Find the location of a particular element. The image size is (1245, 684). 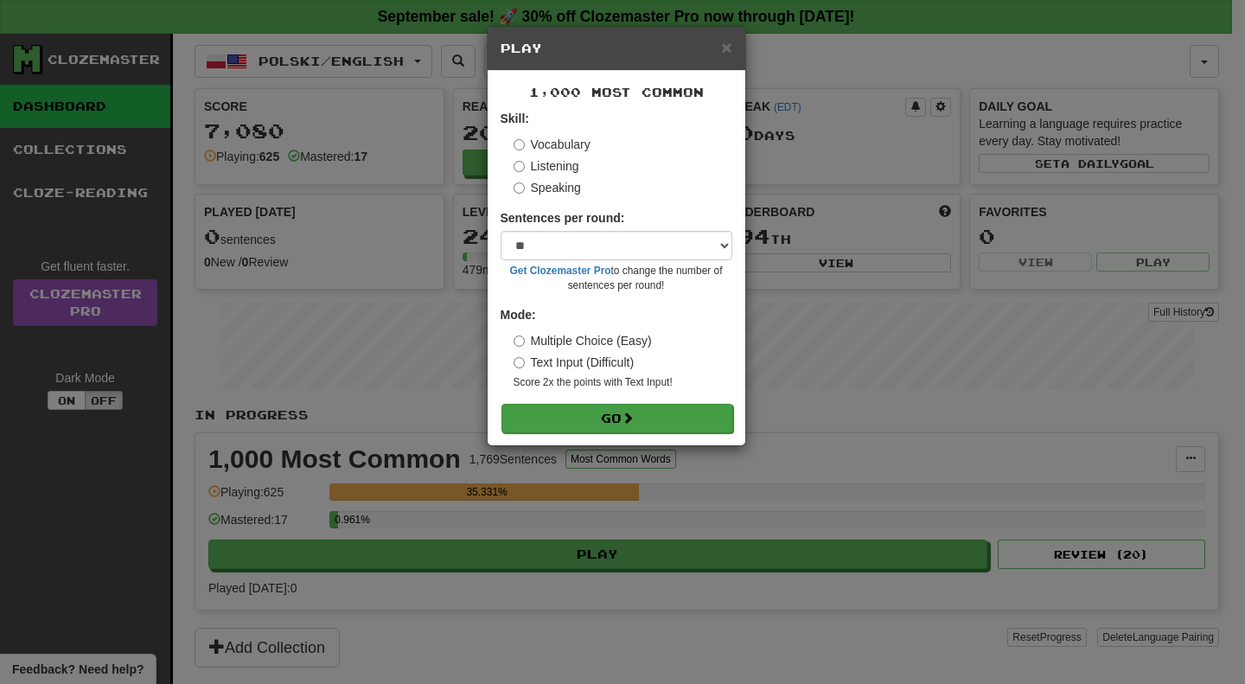

strong: Mode: is located at coordinates (518, 315).